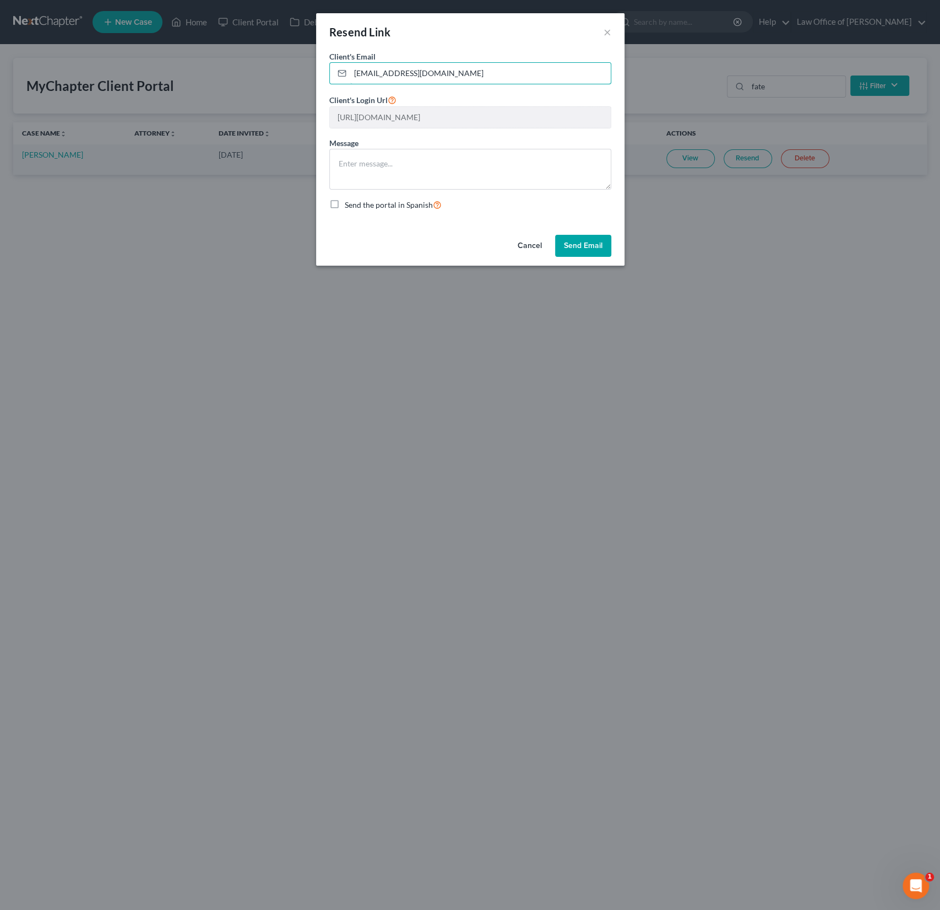  What do you see at coordinates (480, 73) in the screenshot?
I see `input: Enter email...` at bounding box center [480, 73].